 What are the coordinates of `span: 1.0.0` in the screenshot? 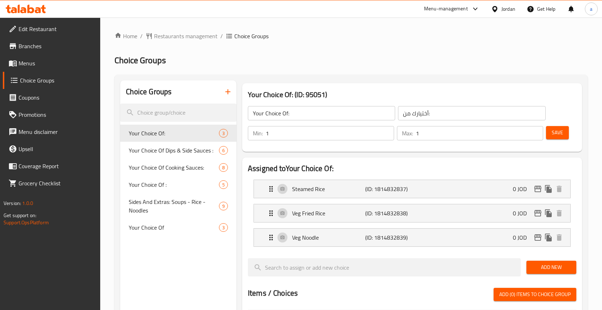 It's located at (27, 203).